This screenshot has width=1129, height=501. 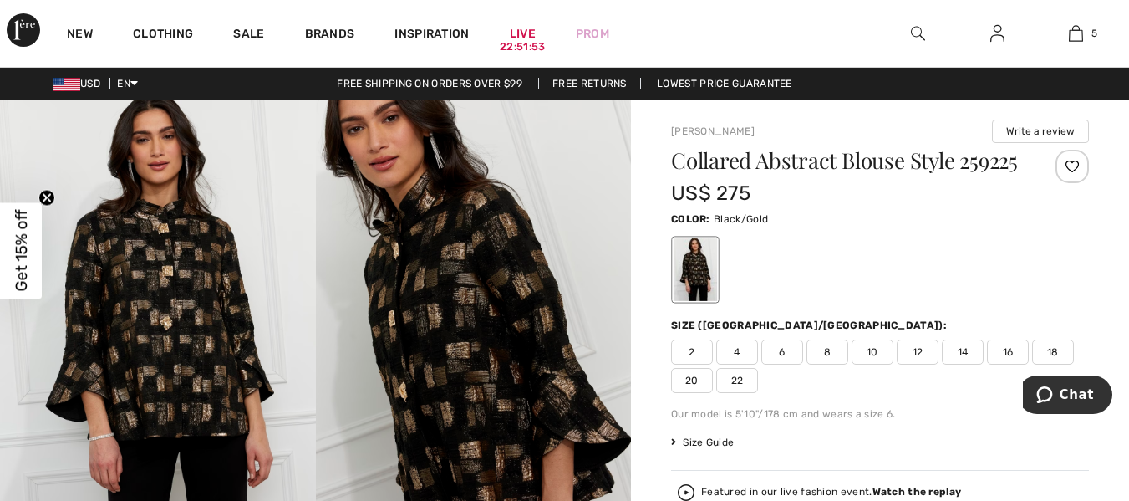 I want to click on div: Featured in our live fashion event., so click(x=831, y=491).